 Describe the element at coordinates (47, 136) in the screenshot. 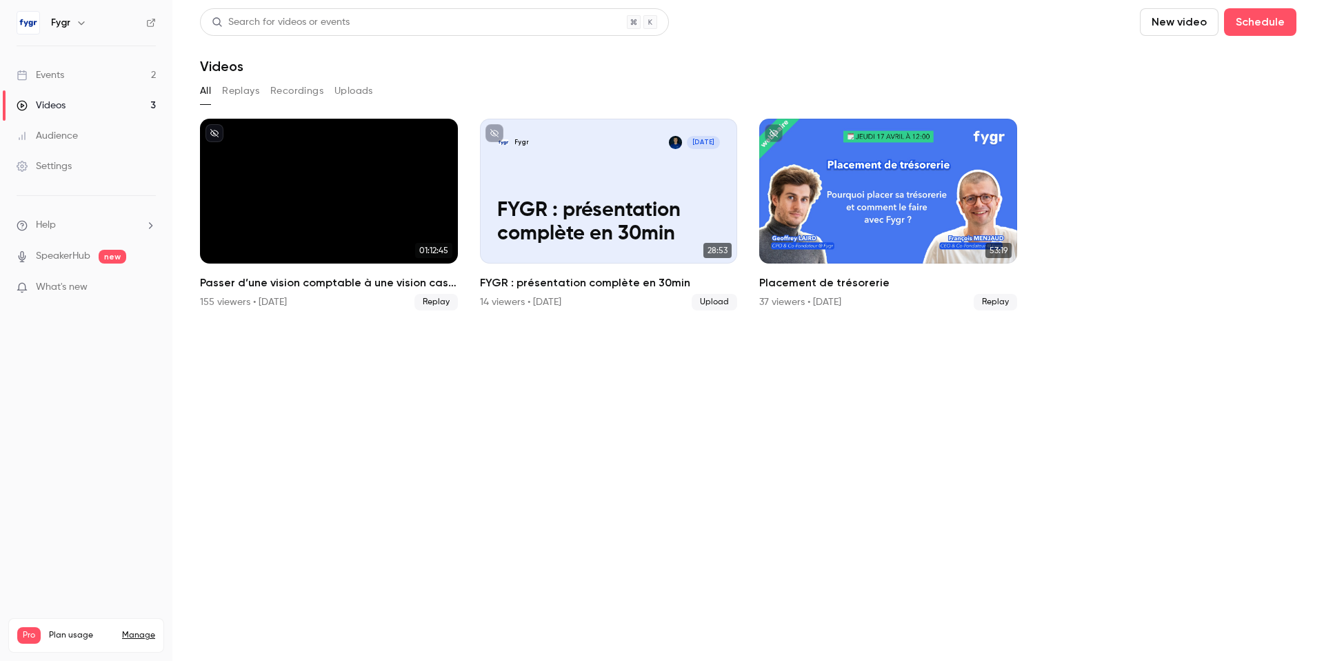

I see `div: Audience` at that location.